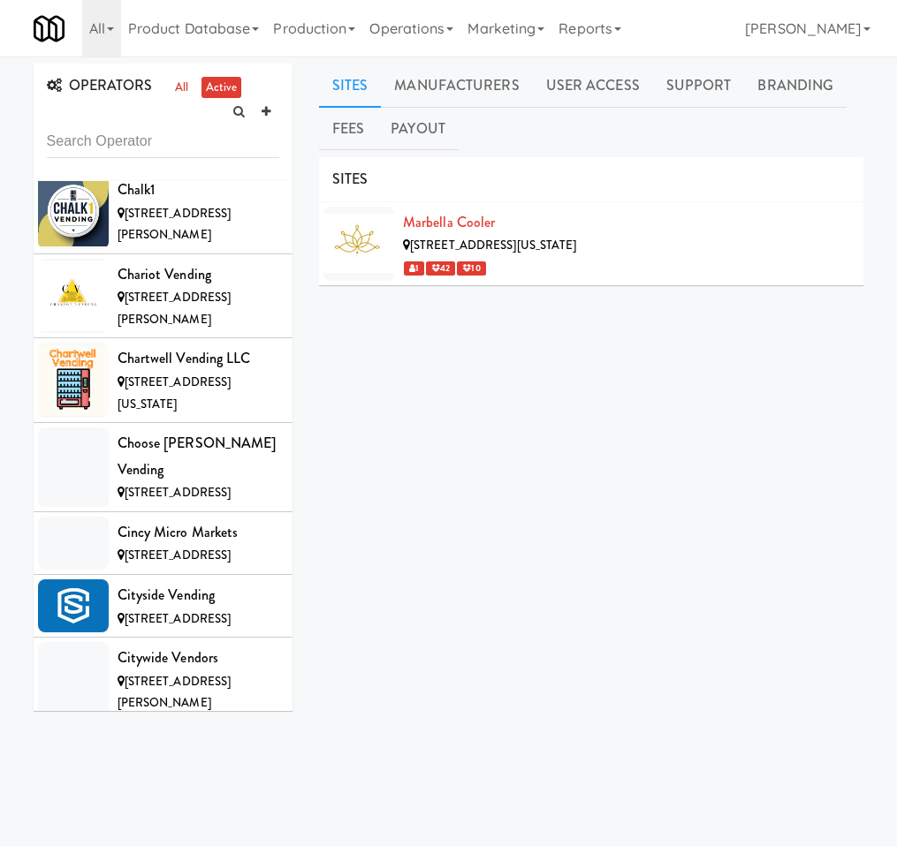 The width and height of the screenshot is (897, 846). Describe the element at coordinates (413, 269) in the screenshot. I see `span: 1` at that location.